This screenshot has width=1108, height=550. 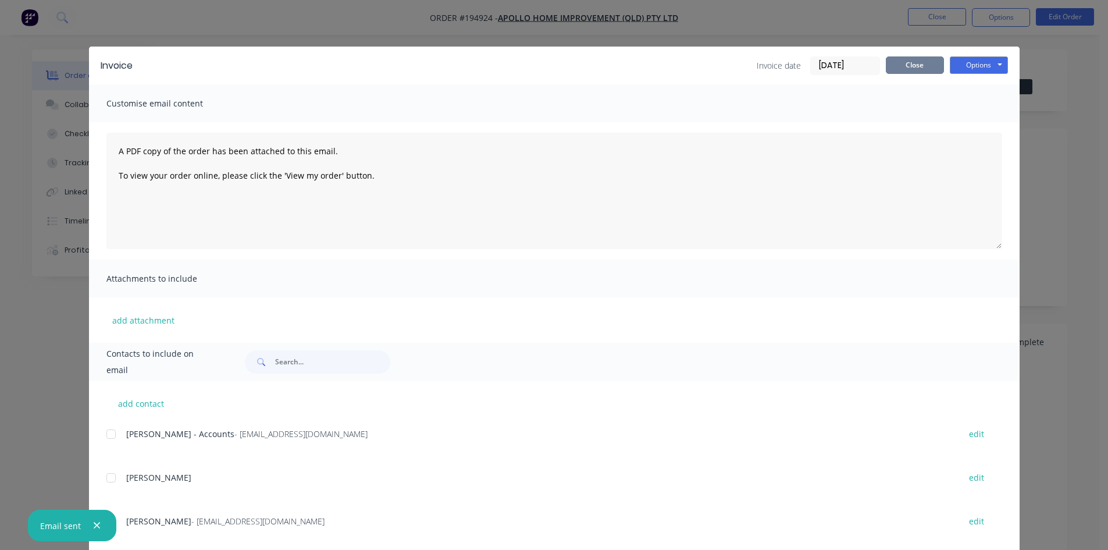 What do you see at coordinates (779, 65) in the screenshot?
I see `span: Invoice date` at bounding box center [779, 65].